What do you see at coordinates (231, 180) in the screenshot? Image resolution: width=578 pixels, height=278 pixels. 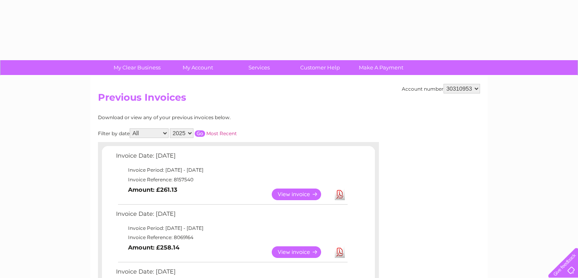 I see `td: Invoice Reference: 8157540` at bounding box center [231, 180].